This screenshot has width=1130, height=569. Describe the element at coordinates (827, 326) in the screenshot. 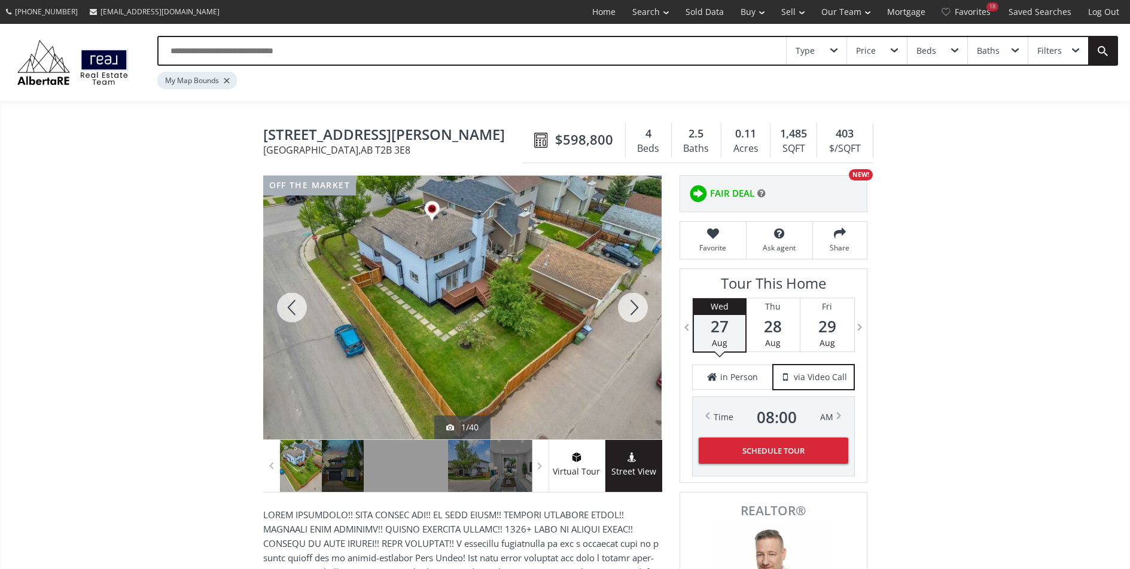

I see `span: 29` at that location.